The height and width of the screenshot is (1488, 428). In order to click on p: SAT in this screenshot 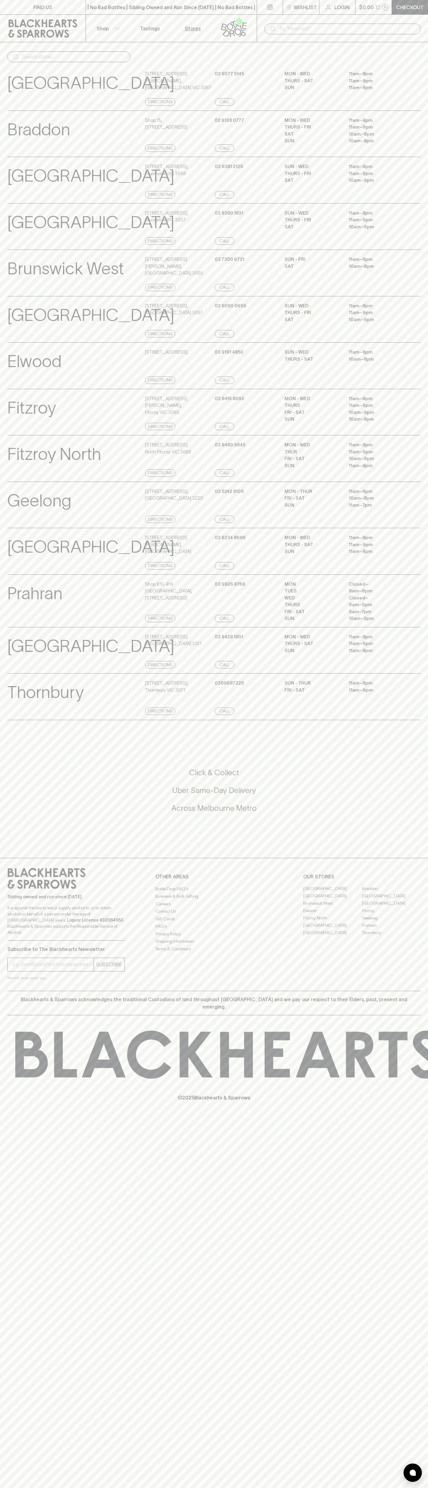, I will do `click(312, 266)`.